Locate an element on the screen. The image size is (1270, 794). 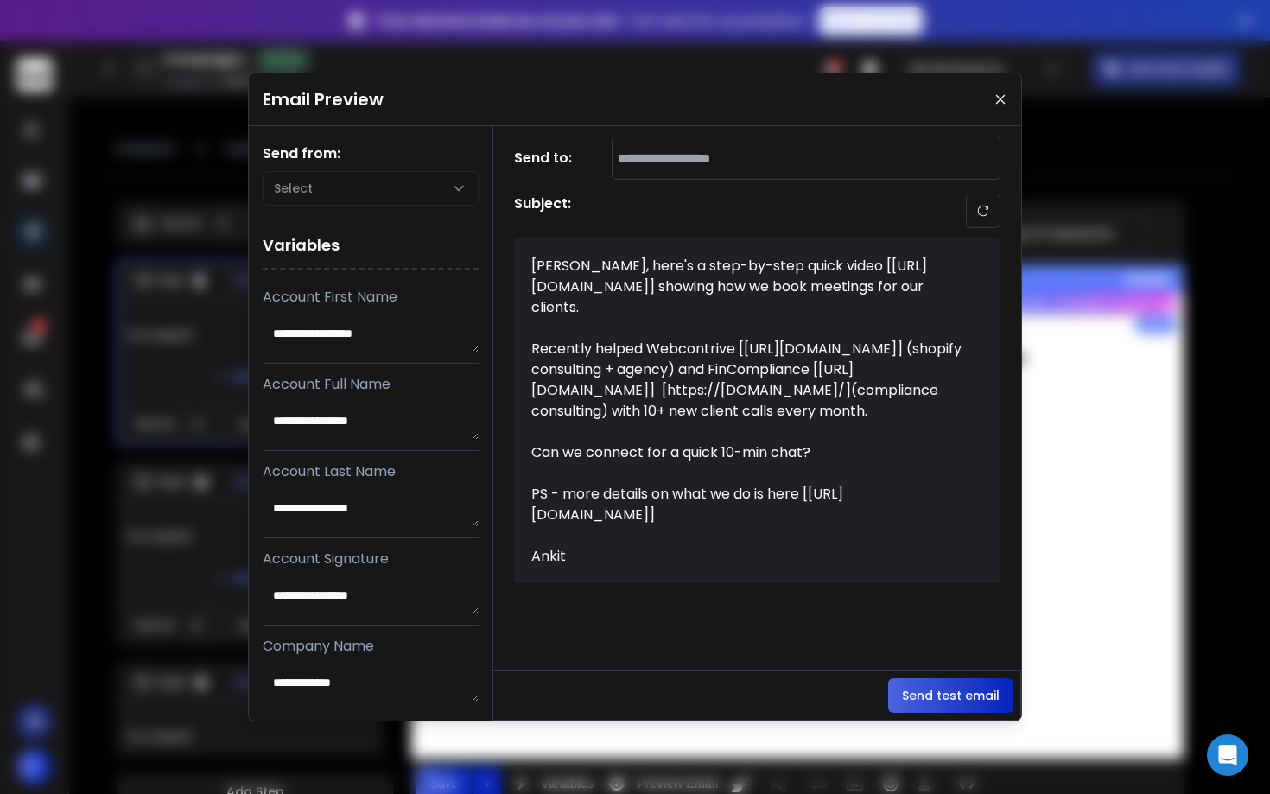
p: Company Name is located at coordinates (371, 646).